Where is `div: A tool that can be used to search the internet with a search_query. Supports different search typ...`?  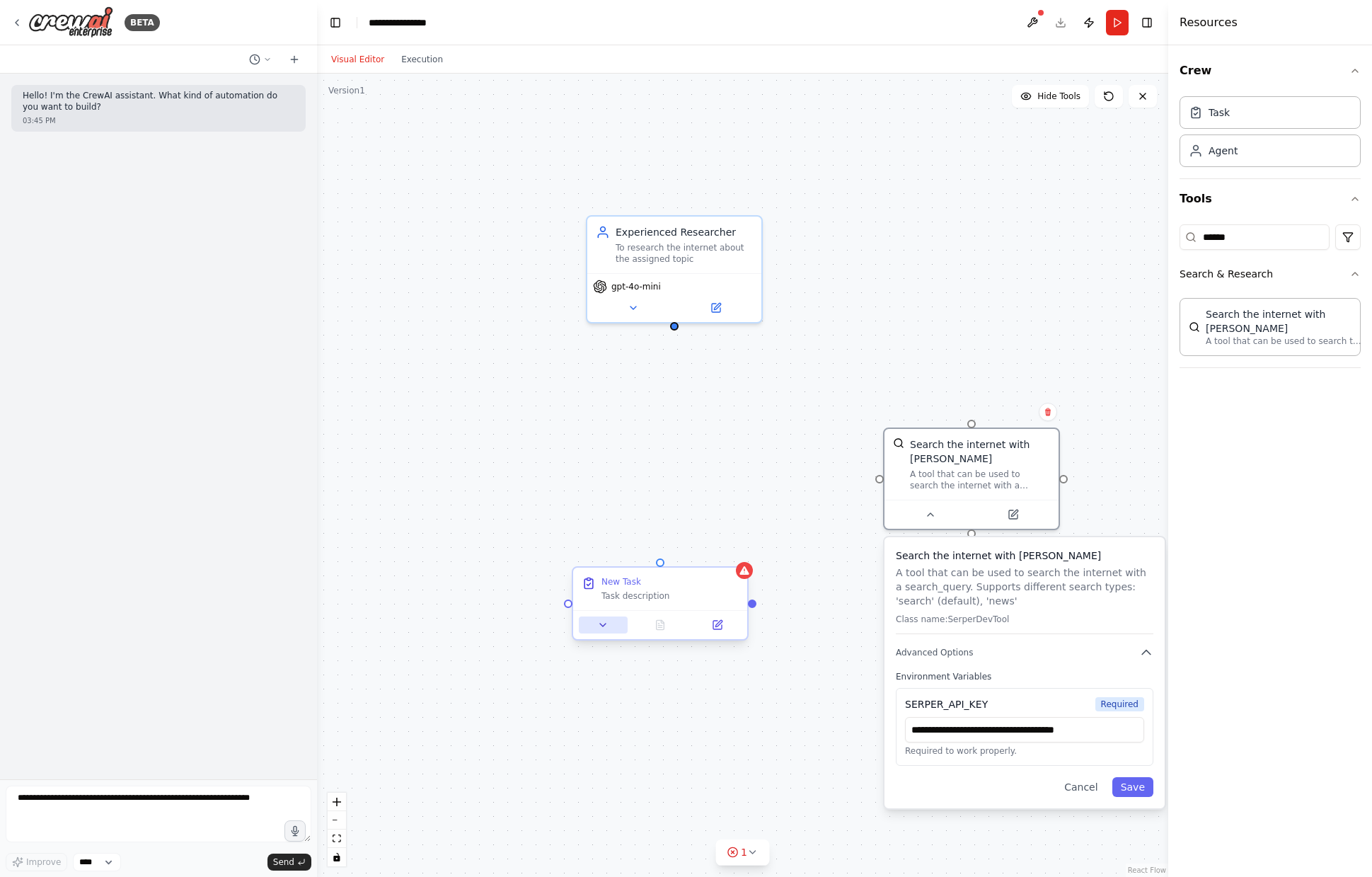
div: A tool that can be used to search the internet with a search_query. Supports different search typ... is located at coordinates (980, 480).